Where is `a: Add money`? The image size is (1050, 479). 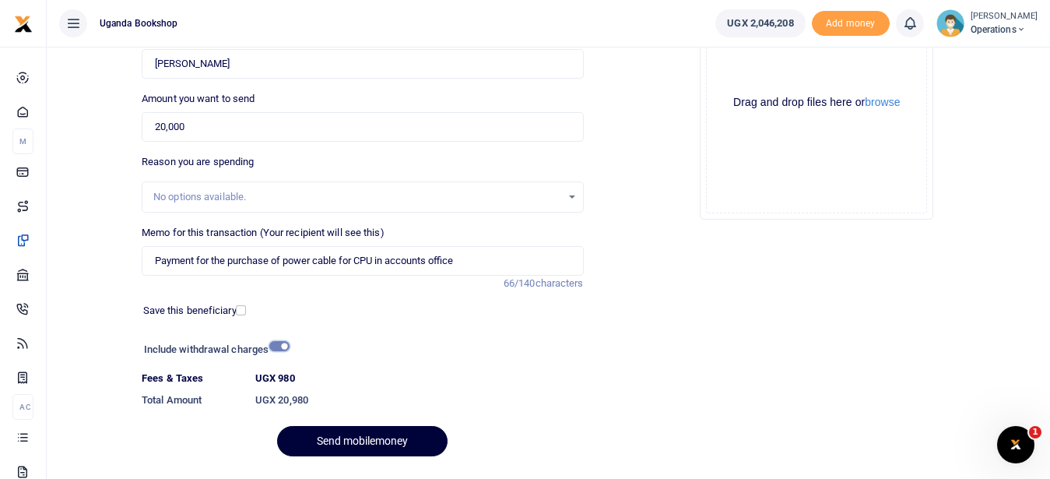 a: Add money is located at coordinates (851, 22).